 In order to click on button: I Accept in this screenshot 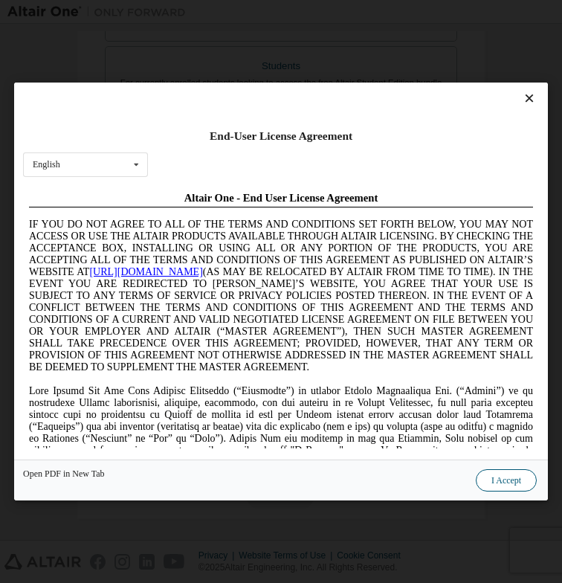, I will do `click(507, 481)`.